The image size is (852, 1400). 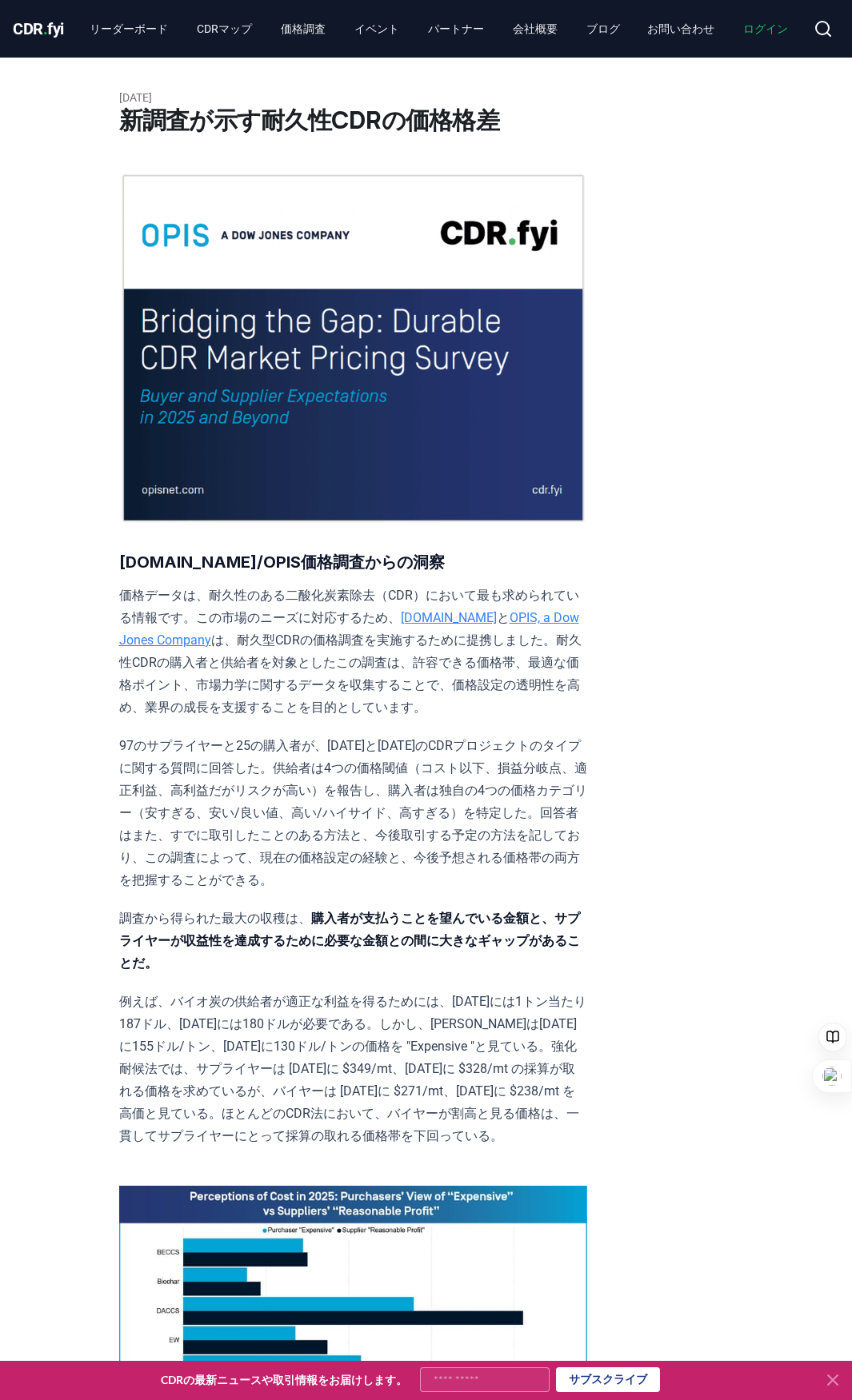 What do you see at coordinates (535, 29) in the screenshot?
I see `a: 会社概要` at bounding box center [535, 29].